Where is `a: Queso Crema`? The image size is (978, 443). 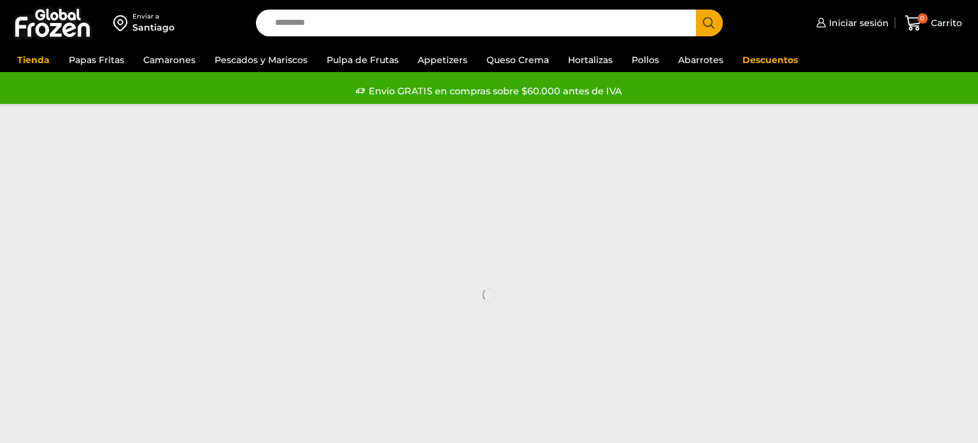 a: Queso Crema is located at coordinates (518, 60).